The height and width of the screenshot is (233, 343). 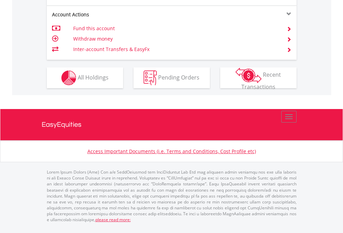 I want to click on img: holdings-wht.png, so click(x=69, y=78).